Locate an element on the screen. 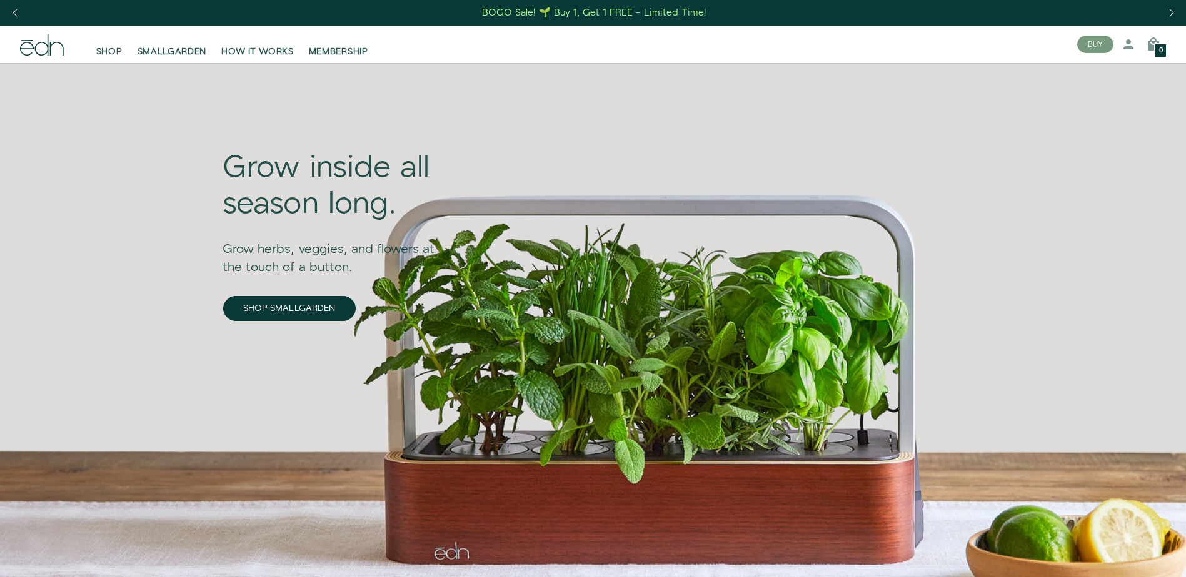 This screenshot has width=1186, height=577. span: 0 is located at coordinates (1161, 51).